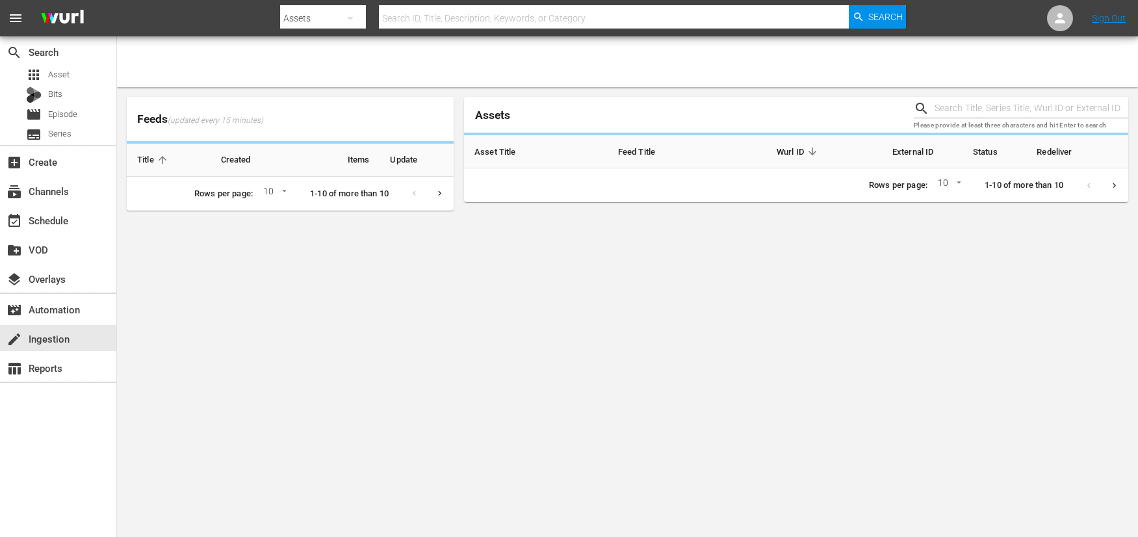 The image size is (1138, 537). I want to click on th: Redeliver, so click(1077, 151).